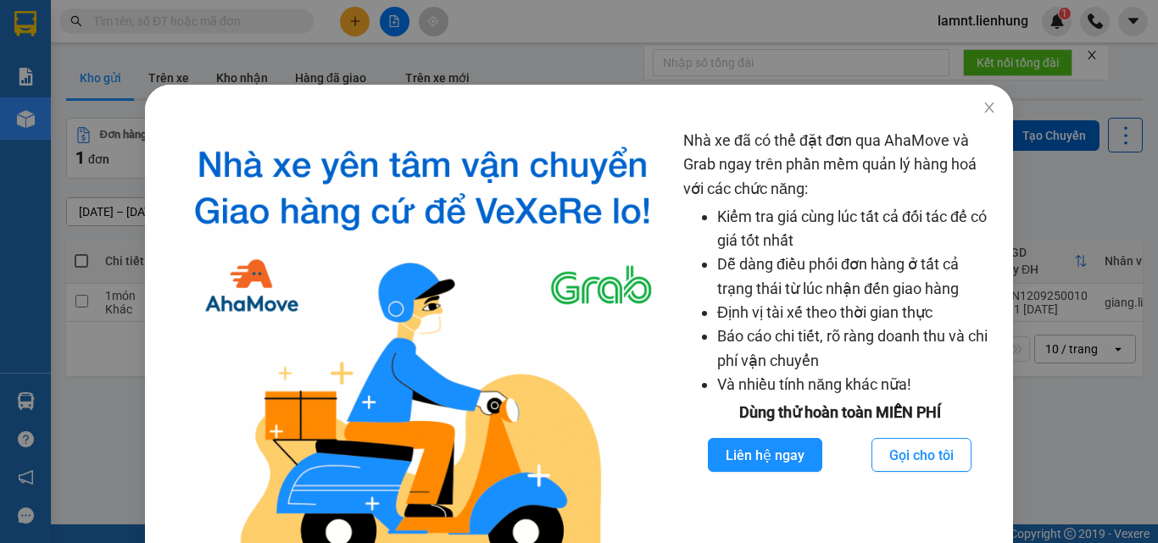 Image resolution: width=1158 pixels, height=543 pixels. What do you see at coordinates (856, 276) in the screenshot?
I see `li: Dễ dàng điều phối đơn hàng ở tất cả trạng thái từ lúc nhận đến giao hàng` at bounding box center [856, 276].